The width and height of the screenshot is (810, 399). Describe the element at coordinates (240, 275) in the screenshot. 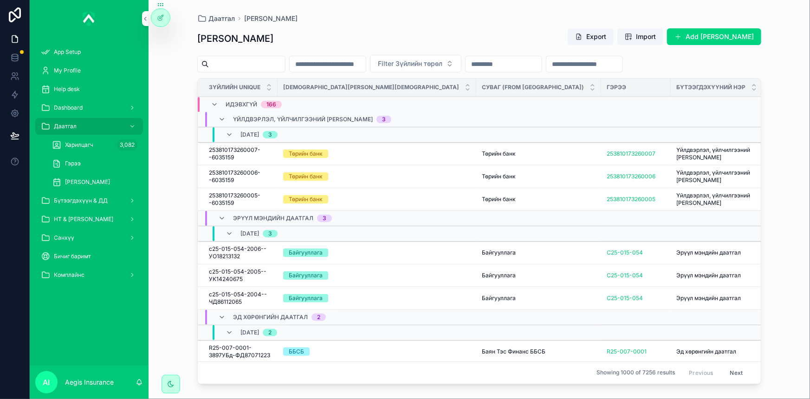

I see `a: c25-015-054-2005--УК14240675` at that location.